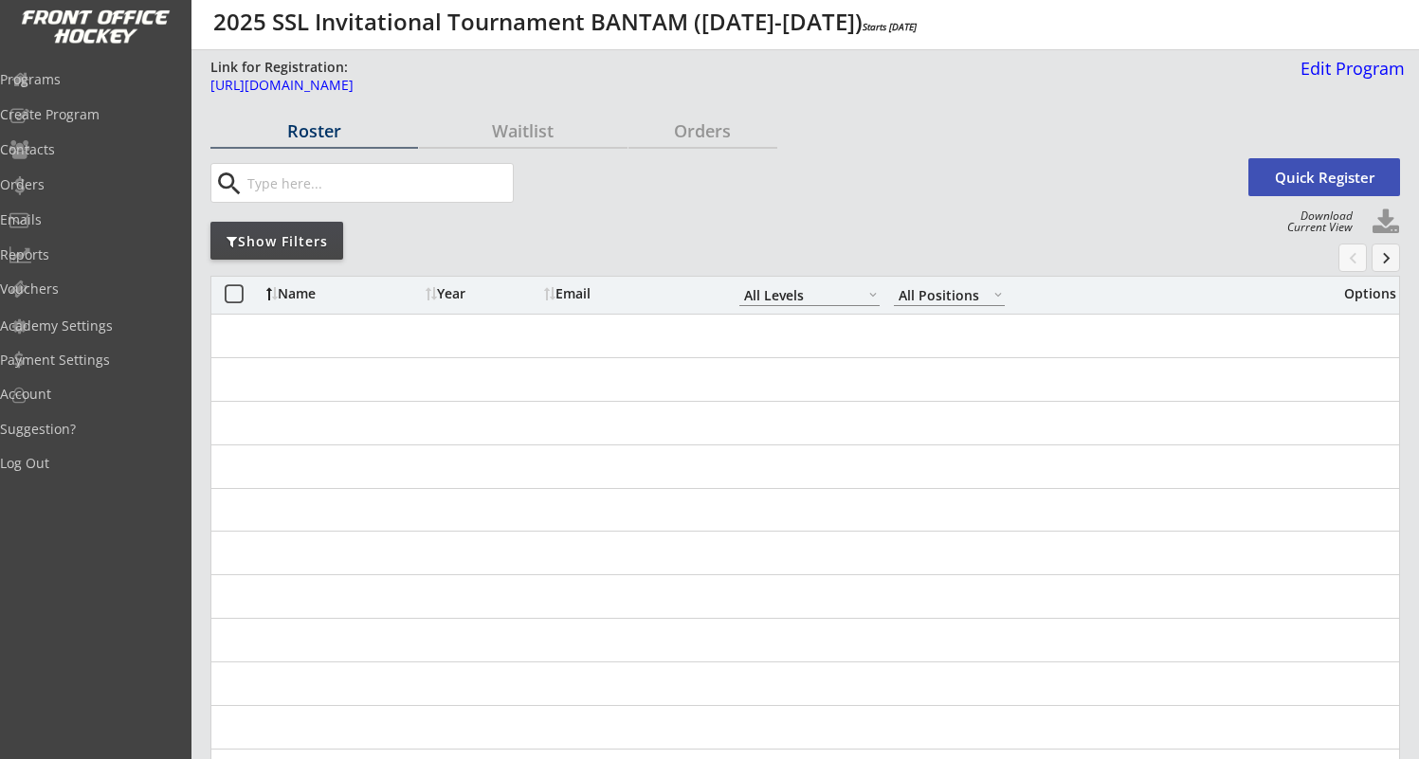 The image size is (1419, 759). What do you see at coordinates (1386, 258) in the screenshot?
I see `button: keyboard_arrow_right` at bounding box center [1386, 258].